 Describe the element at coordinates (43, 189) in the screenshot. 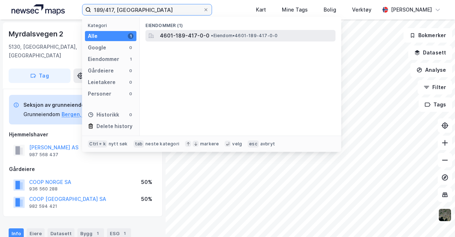

I see `div: 936 560 288` at that location.